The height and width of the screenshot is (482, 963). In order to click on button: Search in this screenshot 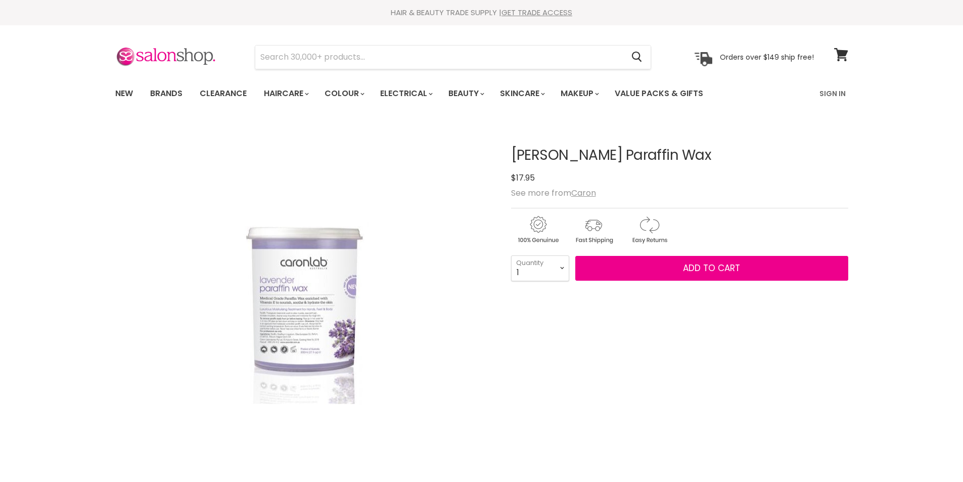, I will do `click(637, 57)`.